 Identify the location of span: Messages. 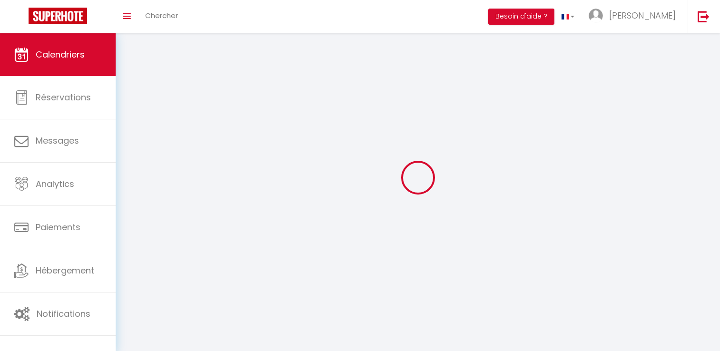
(57, 140).